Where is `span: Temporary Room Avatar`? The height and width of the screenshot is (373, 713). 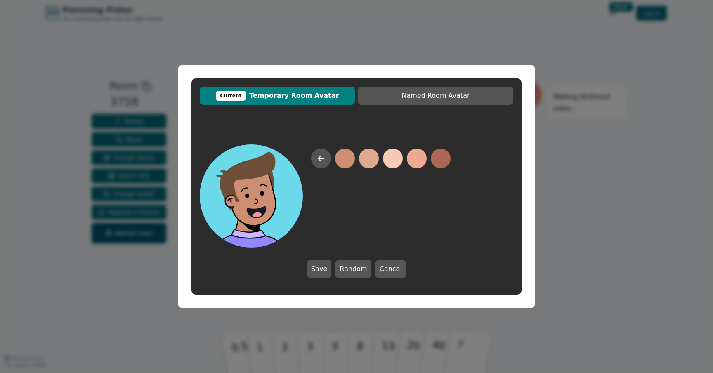 span: Temporary Room Avatar is located at coordinates (277, 96).